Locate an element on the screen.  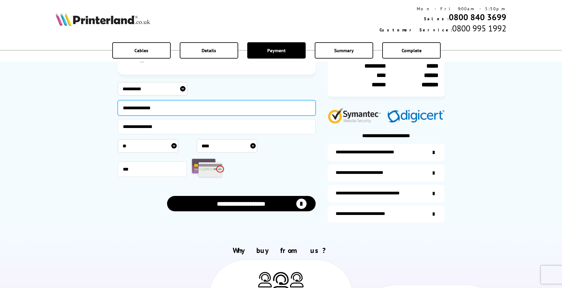
span: Payment is located at coordinates (276, 51).